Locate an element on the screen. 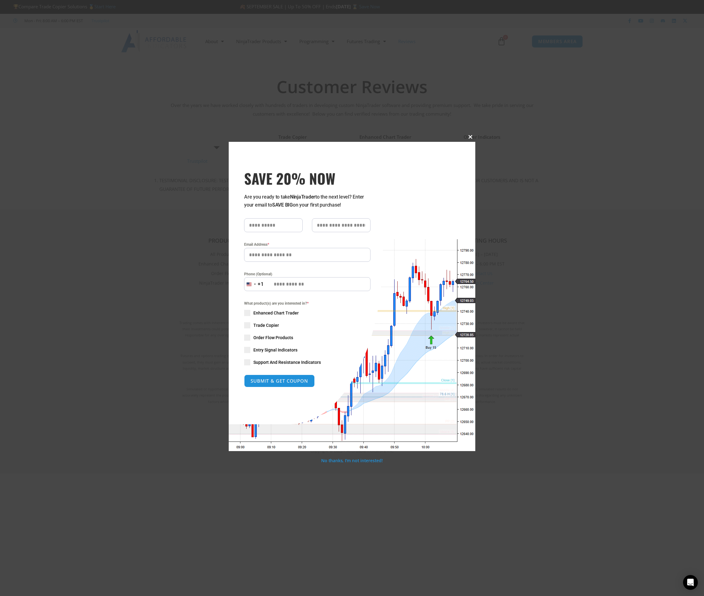 The image size is (704, 596). button: Selected country is located at coordinates (254, 284).